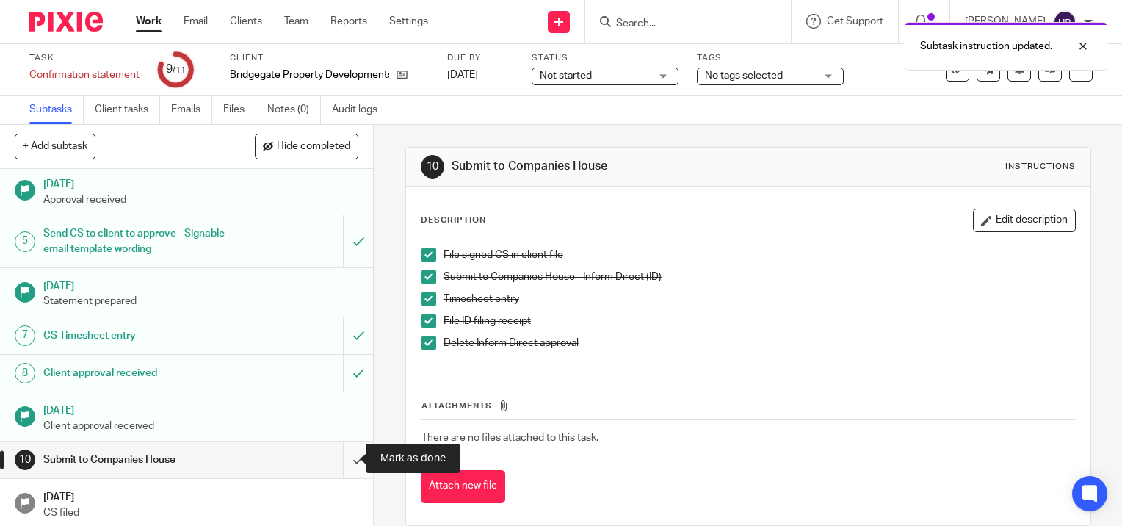 The width and height of the screenshot is (1122, 526). Describe the element at coordinates (138, 373) in the screenshot. I see `h1: Client approval received` at that location.